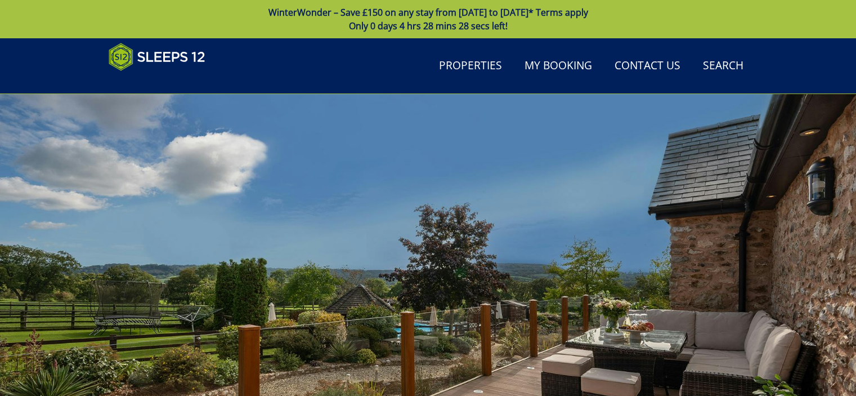 The image size is (856, 396). Describe the element at coordinates (428, 26) in the screenshot. I see `span: Only 0 days 4 hrs 28 mins 28 secs left!` at that location.